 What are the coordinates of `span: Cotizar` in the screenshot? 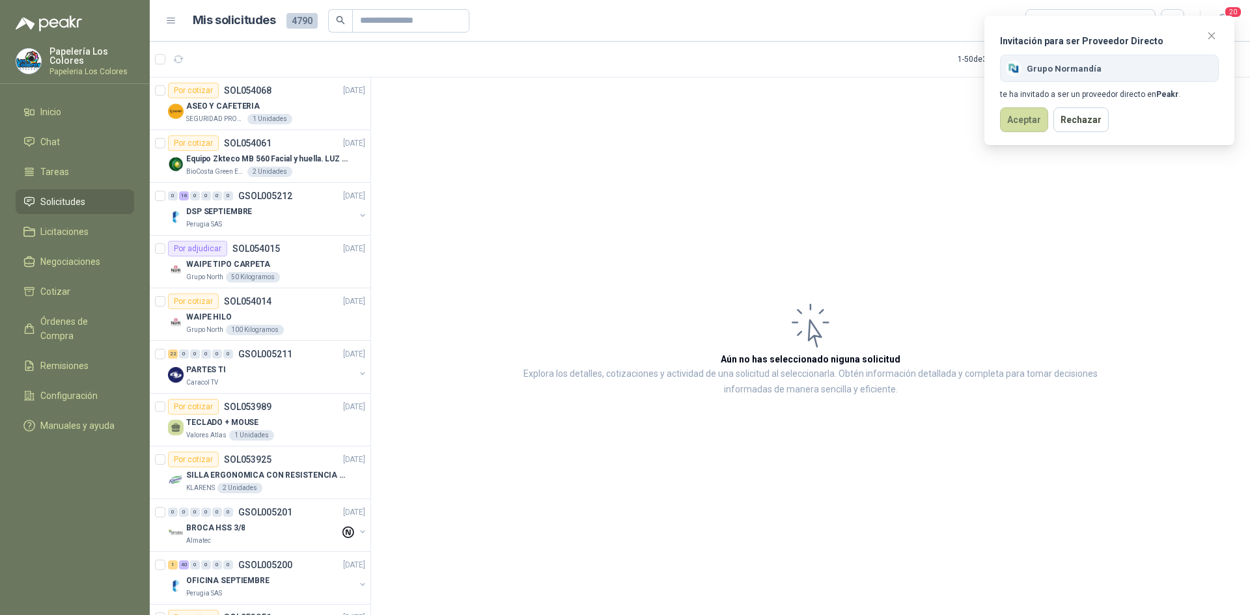 It's located at (55, 292).